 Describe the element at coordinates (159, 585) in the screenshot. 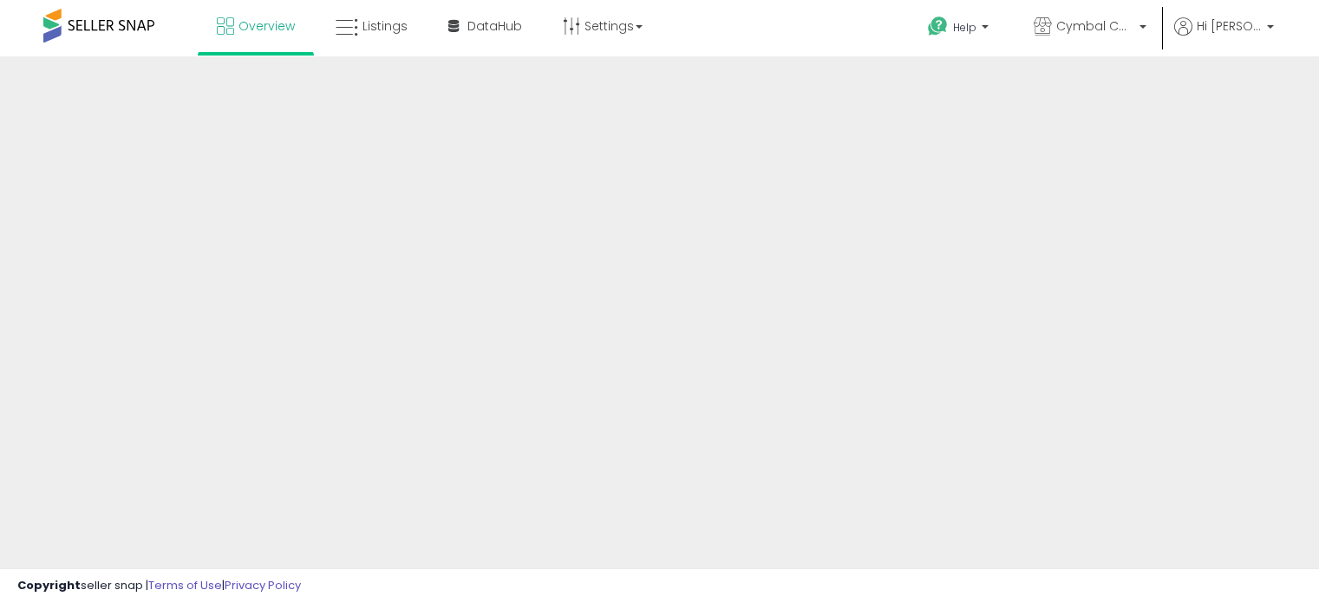

I see `div: seller snap | |` at that location.